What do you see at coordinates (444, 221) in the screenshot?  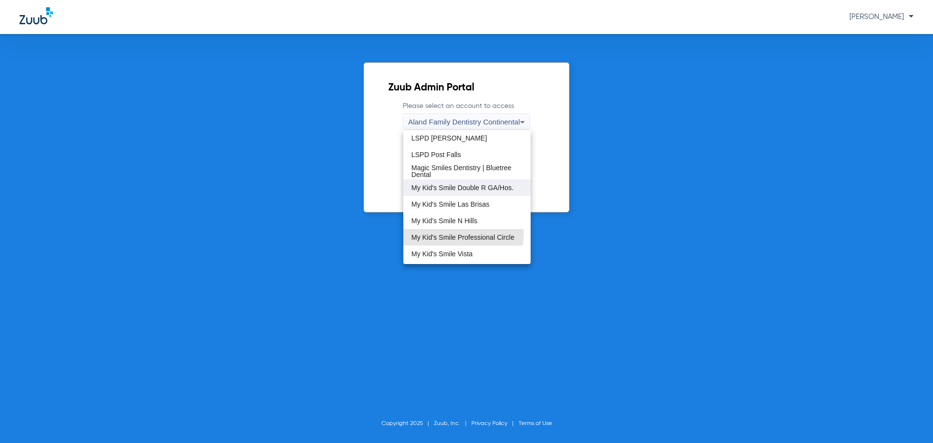 I see `span: My Kid's Smile N Hills` at bounding box center [444, 221].